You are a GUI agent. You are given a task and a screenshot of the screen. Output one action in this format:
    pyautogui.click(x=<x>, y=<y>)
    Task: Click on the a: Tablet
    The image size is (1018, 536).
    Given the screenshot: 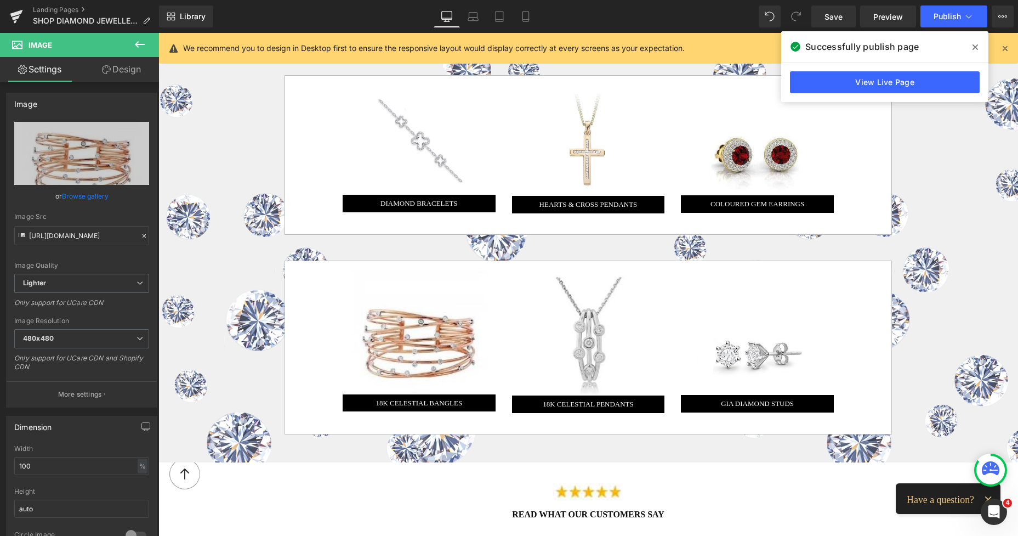 What is the action you would take?
    pyautogui.click(x=499, y=16)
    